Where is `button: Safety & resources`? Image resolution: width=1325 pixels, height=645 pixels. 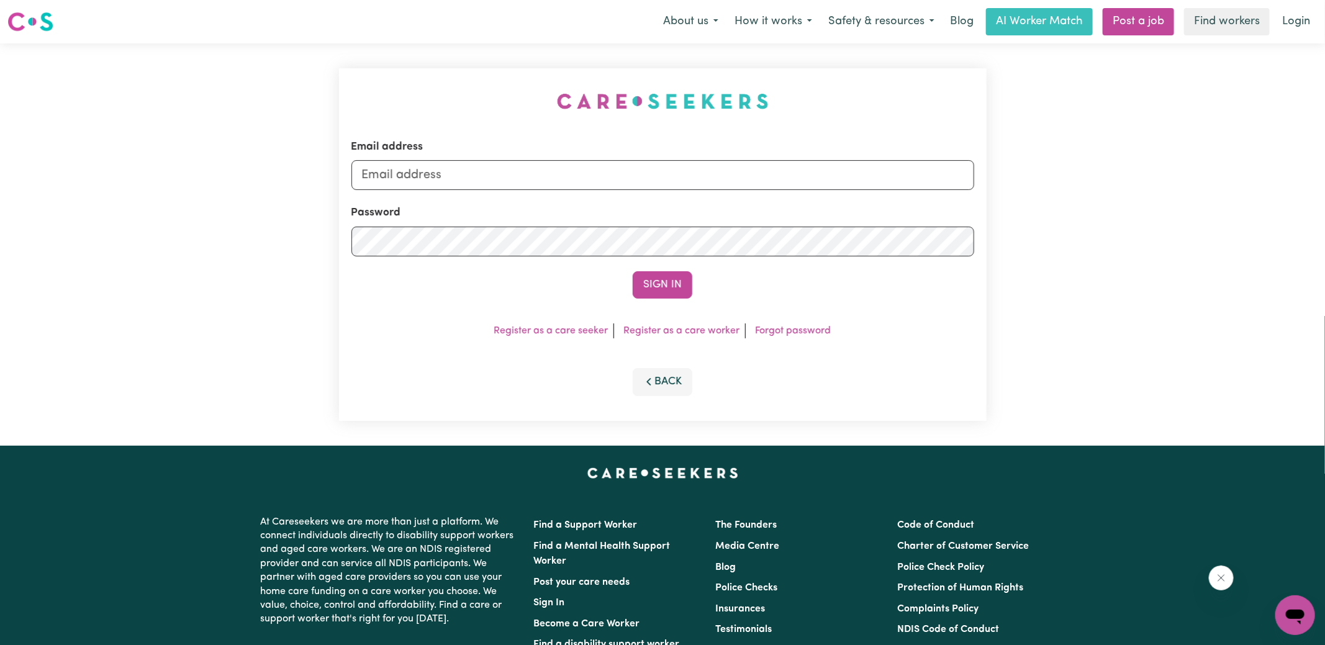 button: Safety & resources is located at coordinates (881, 22).